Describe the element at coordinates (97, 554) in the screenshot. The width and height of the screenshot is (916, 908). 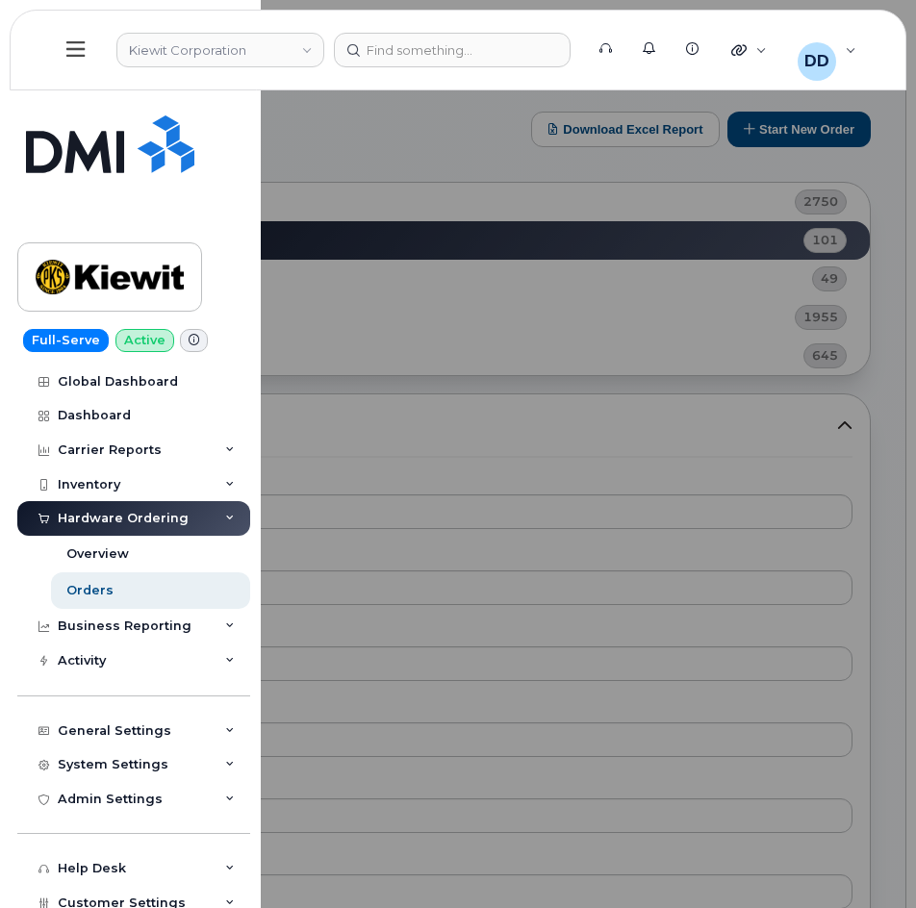
I see `div: Overview` at that location.